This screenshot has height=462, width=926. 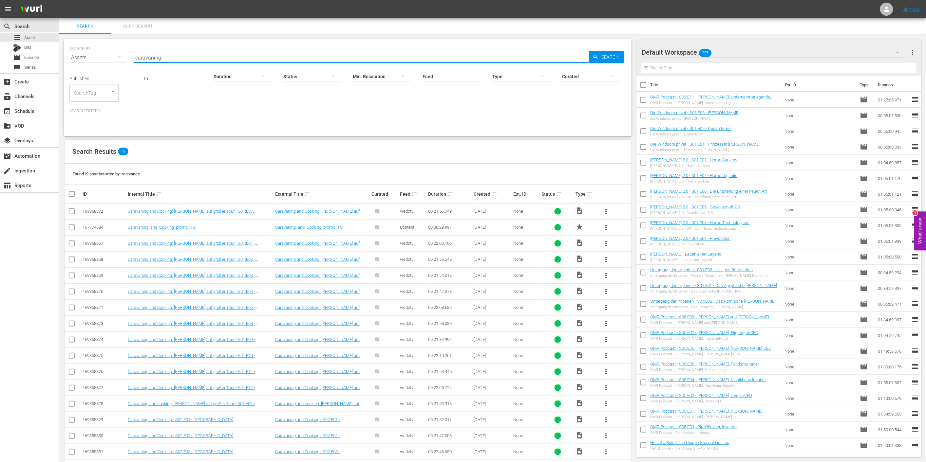 What do you see at coordinates (893, 288) in the screenshot?
I see `td: 00:34:59.397` at bounding box center [893, 288].